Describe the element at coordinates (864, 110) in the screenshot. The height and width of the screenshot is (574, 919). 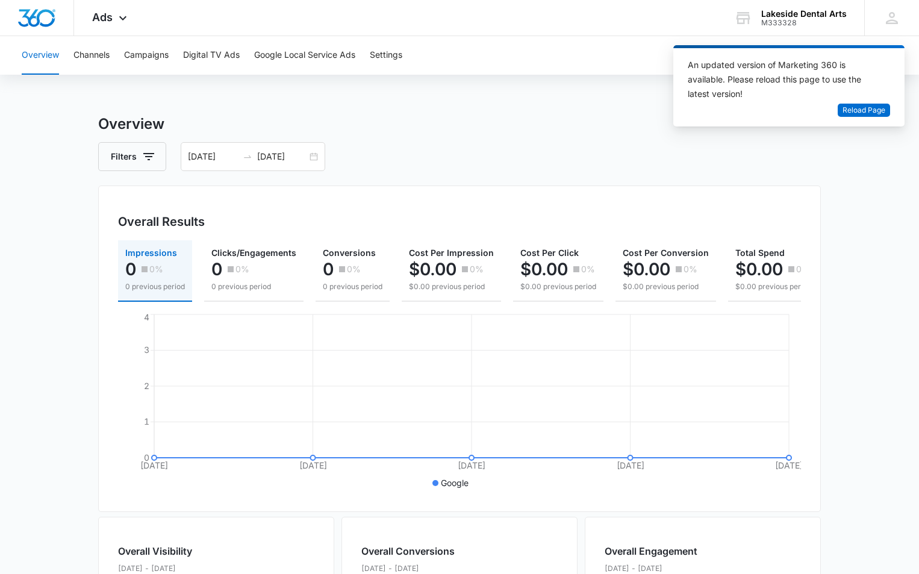
I see `span: Reload Page` at that location.